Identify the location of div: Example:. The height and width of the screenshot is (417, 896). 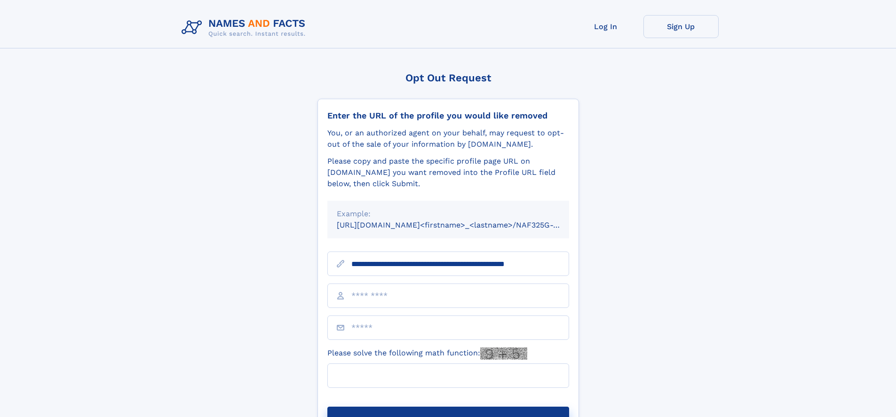
(448, 214).